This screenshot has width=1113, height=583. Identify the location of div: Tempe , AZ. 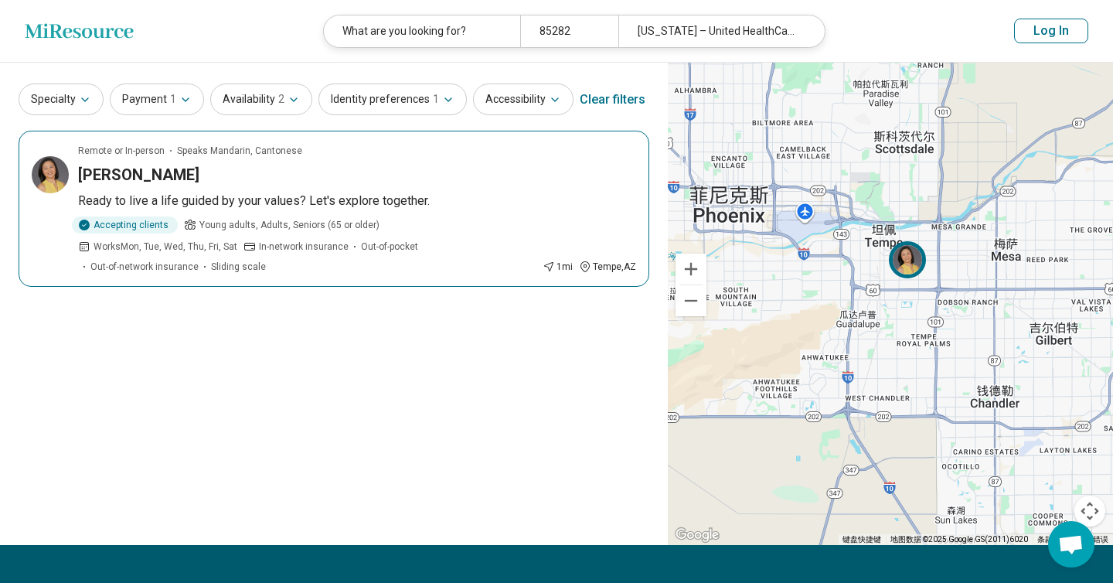
(607, 267).